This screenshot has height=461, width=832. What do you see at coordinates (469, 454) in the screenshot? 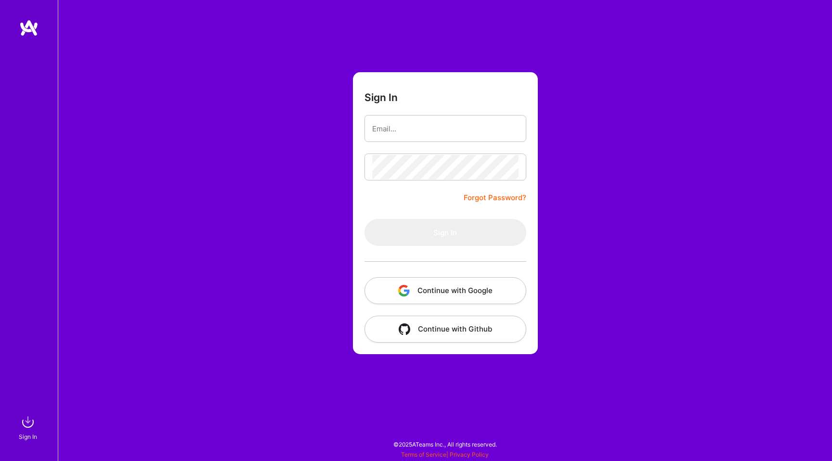
I see `a: Privacy Policy` at bounding box center [469, 454].